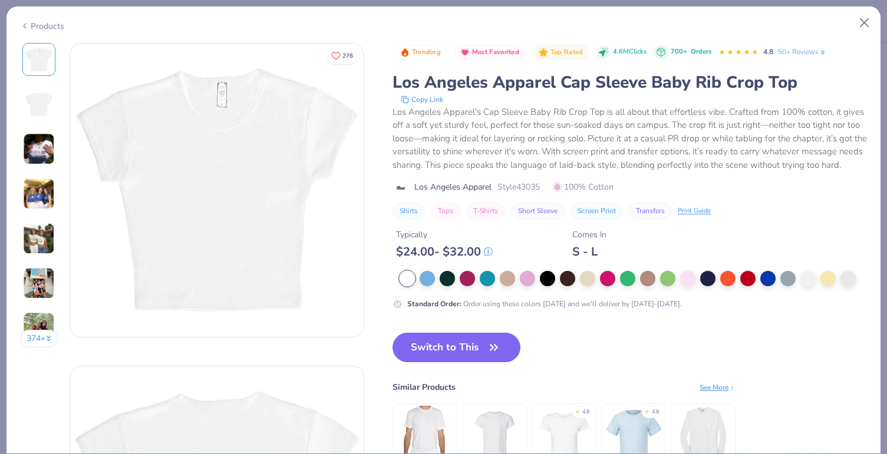 The image size is (887, 454). What do you see at coordinates (400, 188) in the screenshot?
I see `img: brand logo` at bounding box center [400, 188].